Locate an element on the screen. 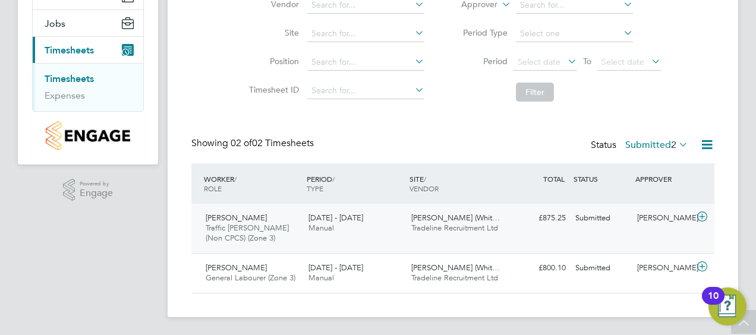 This screenshot has width=756, height=335. span: Powered by is located at coordinates (96, 184).